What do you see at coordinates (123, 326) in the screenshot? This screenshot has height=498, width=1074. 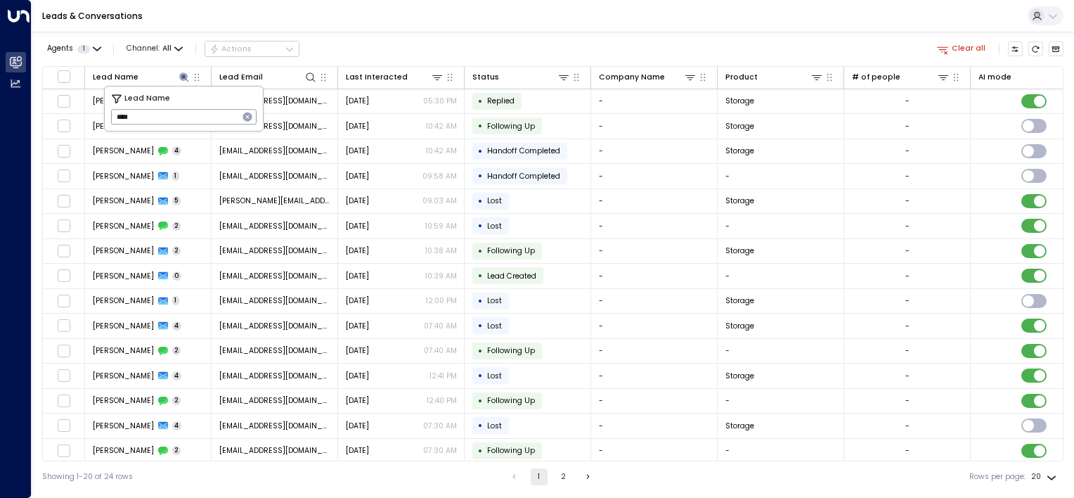 I see `span: Jay Manning` at bounding box center [123, 326].